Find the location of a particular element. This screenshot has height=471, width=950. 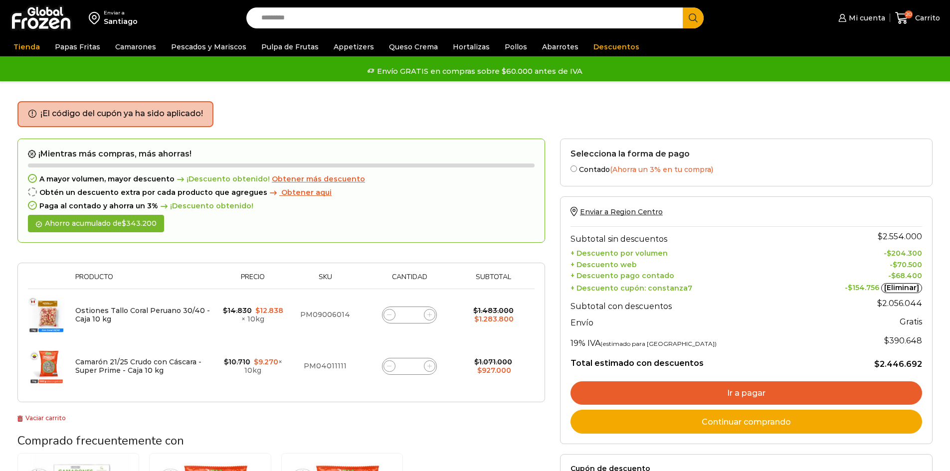

bdi: 70.500 is located at coordinates (907, 265).